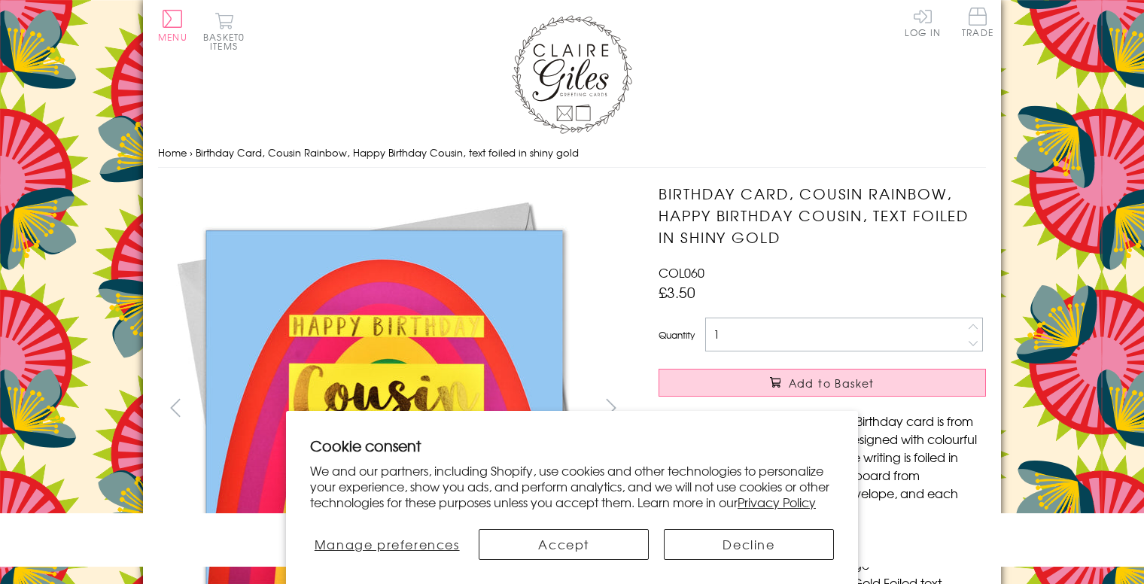  I want to click on button: Manage preferences, so click(387, 544).